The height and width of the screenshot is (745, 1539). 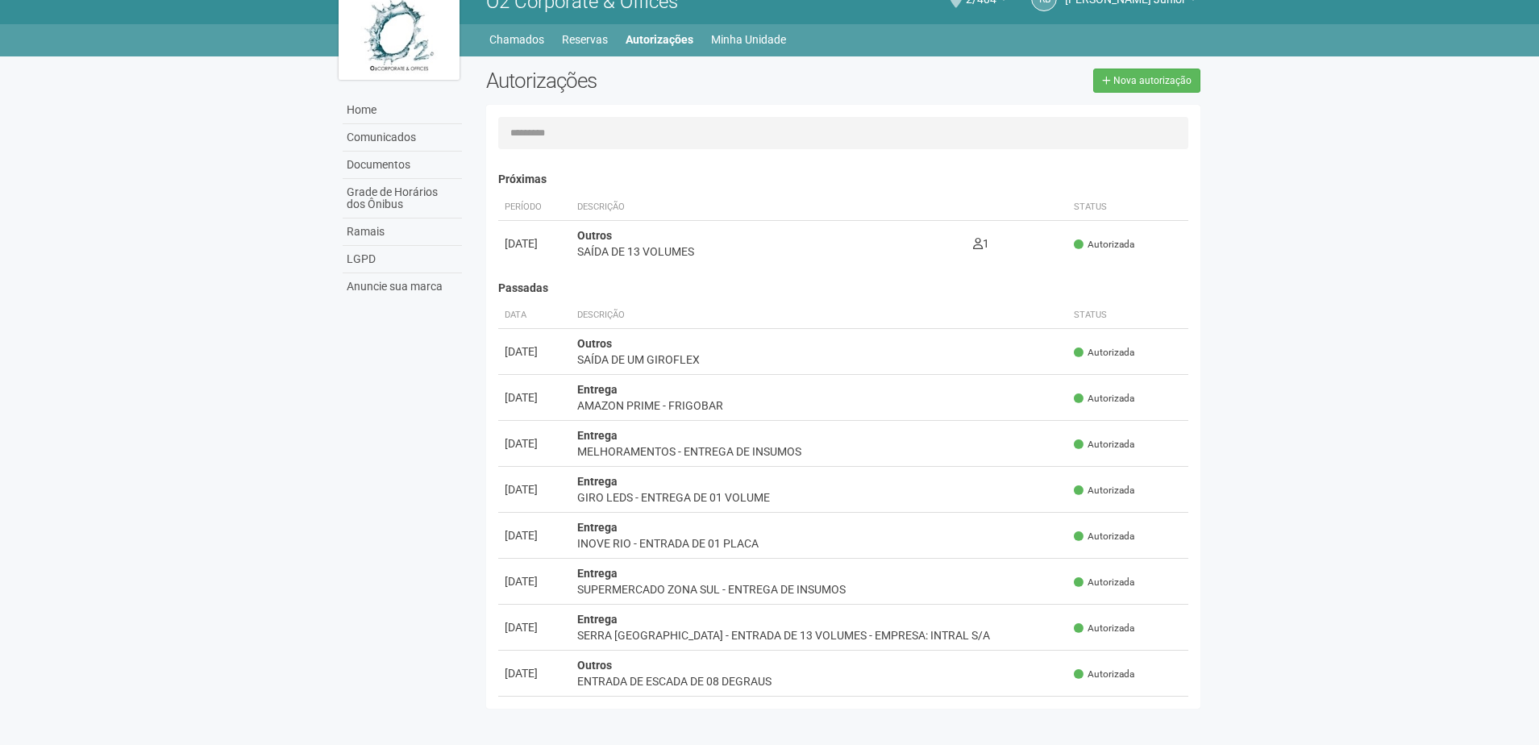 I want to click on a: Documentos, so click(x=402, y=165).